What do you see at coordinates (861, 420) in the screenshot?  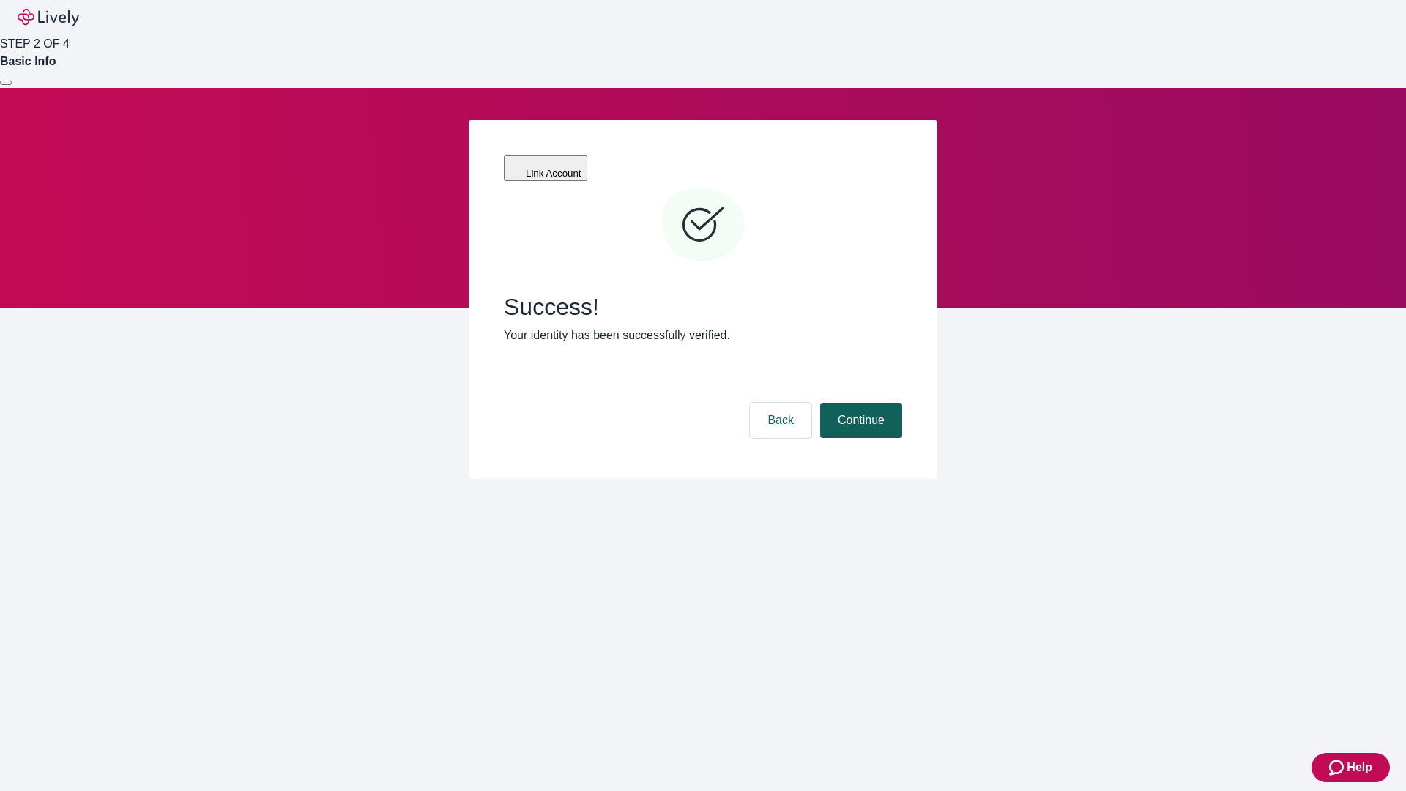 I see `button: Continue` at bounding box center [861, 420].